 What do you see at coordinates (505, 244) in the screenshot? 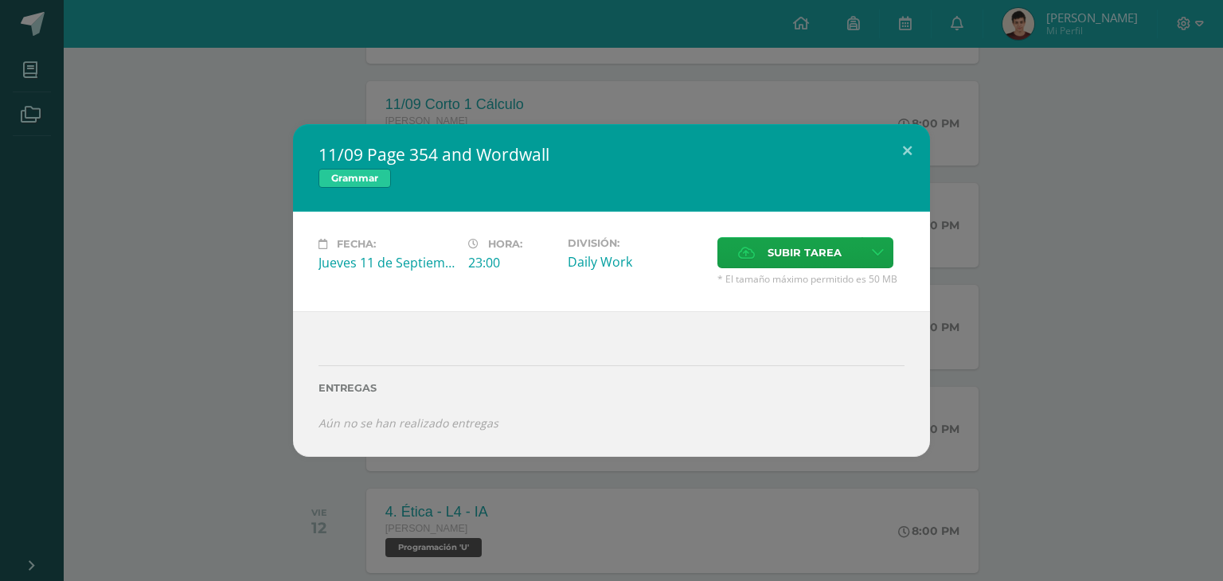
I see `span: Hora:` at bounding box center [505, 244].